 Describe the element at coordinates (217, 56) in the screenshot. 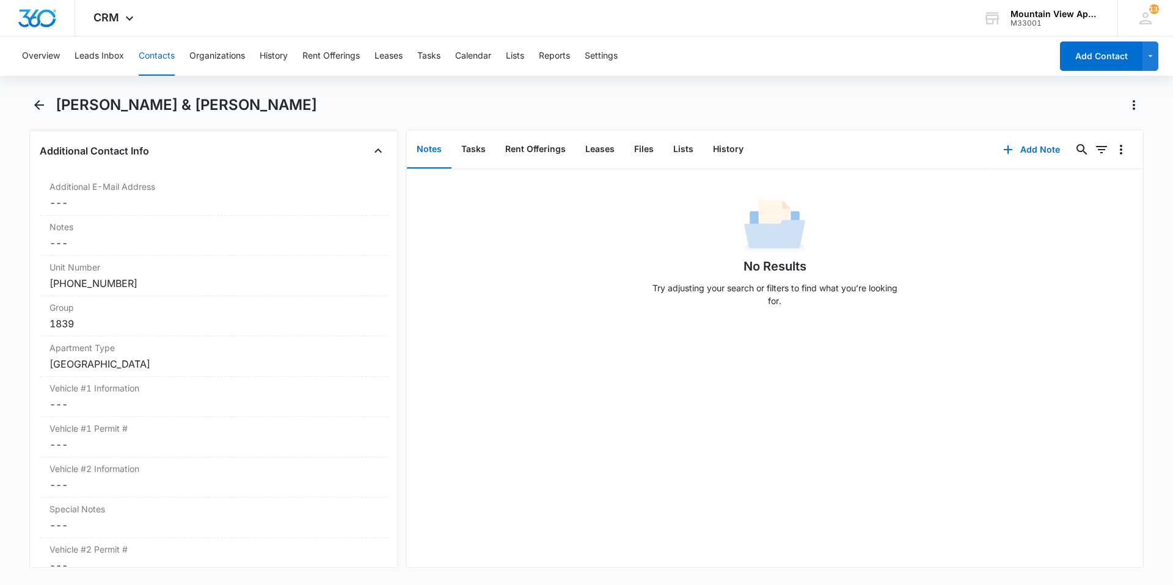

I see `button: Organizations` at that location.